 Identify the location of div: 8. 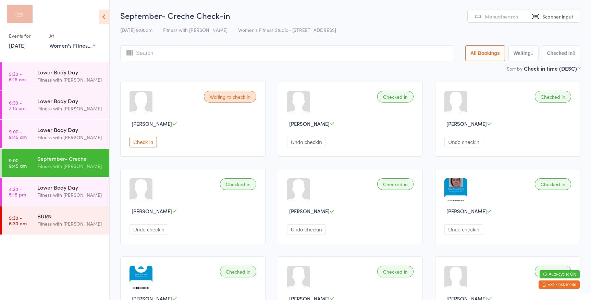
(574, 53).